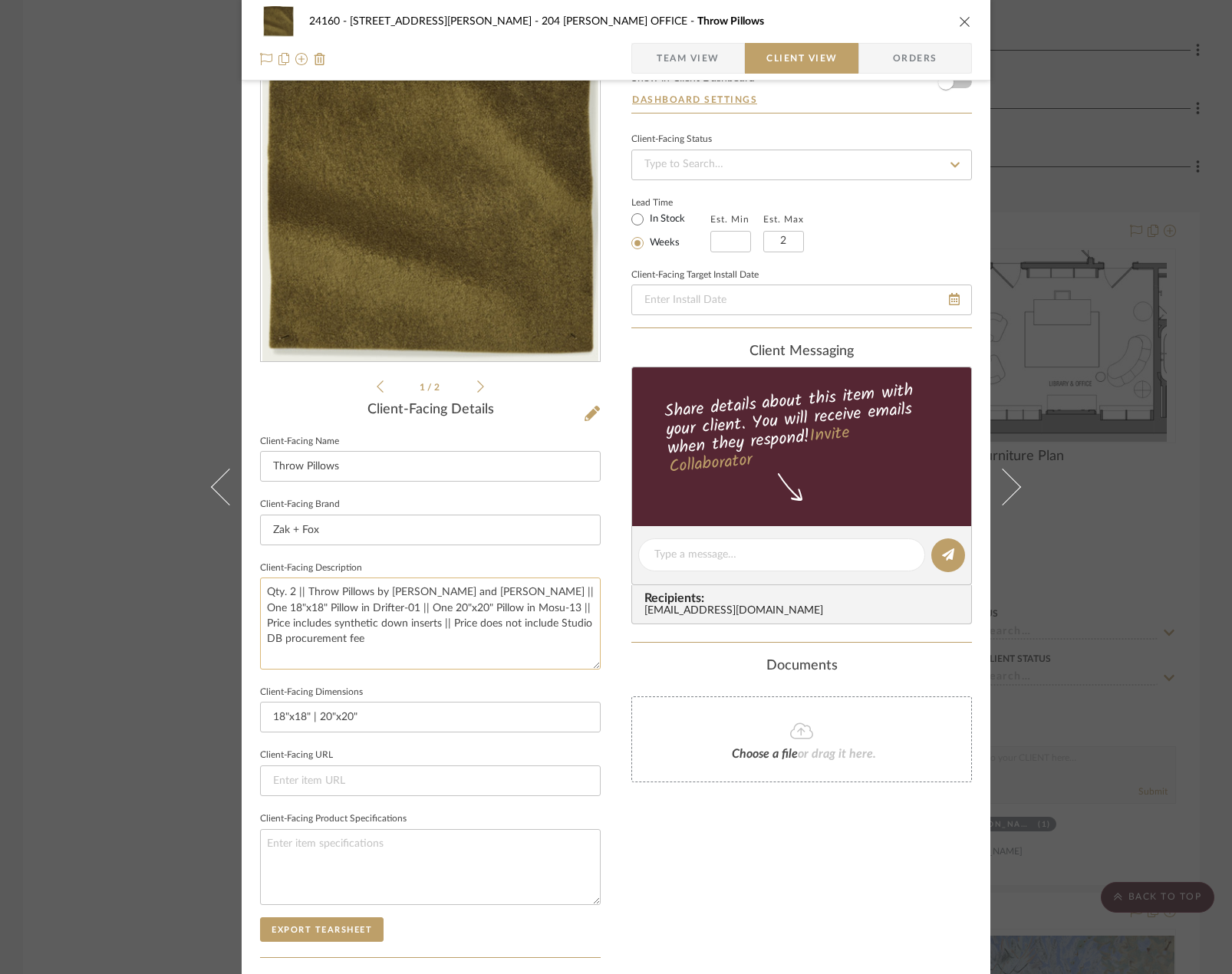  Describe the element at coordinates (802, 428) in the screenshot. I see `div: Share details about this item with your client. You will receive emails when they respond!` at that location.